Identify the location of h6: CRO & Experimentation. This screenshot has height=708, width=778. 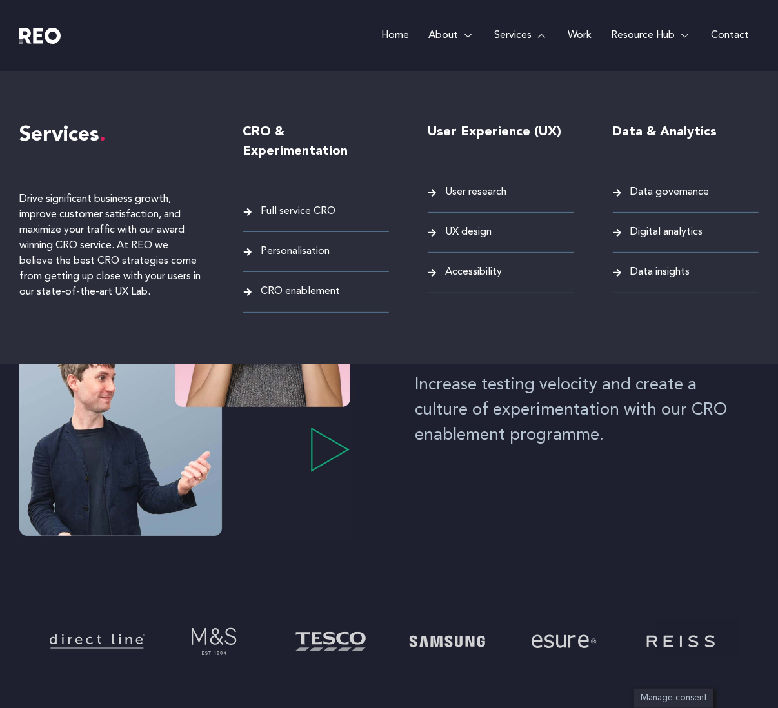
(316, 142).